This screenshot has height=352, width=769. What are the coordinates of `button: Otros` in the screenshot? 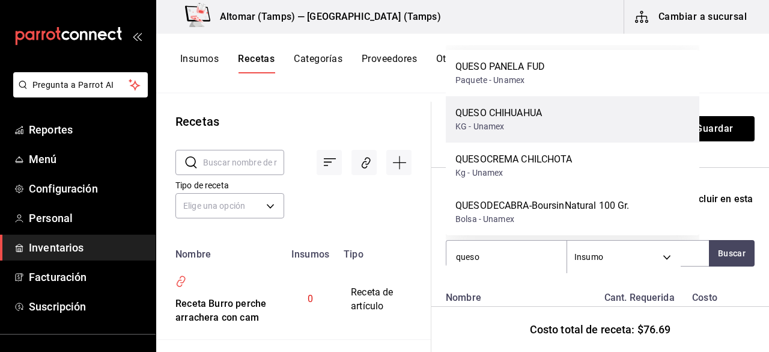 It's located at (448, 63).